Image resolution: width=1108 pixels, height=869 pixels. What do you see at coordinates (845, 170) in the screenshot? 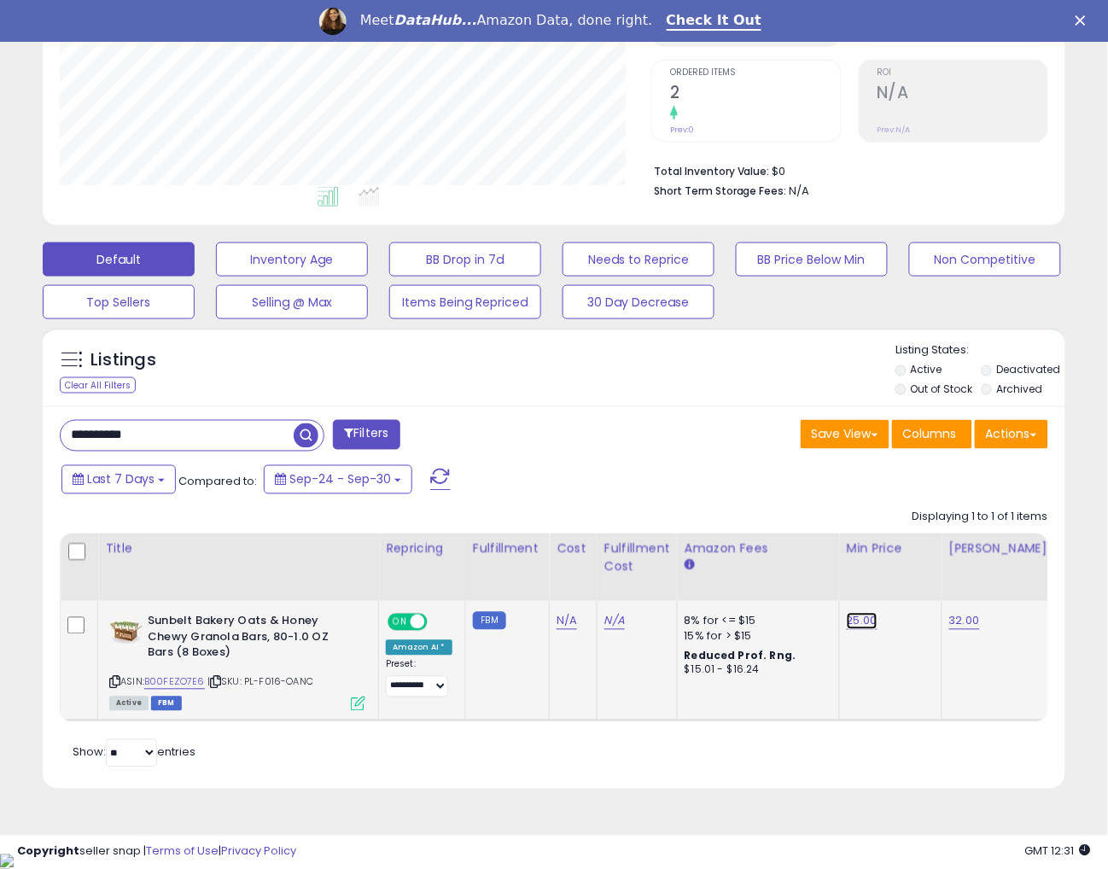
I see `li: $0` at bounding box center [845, 170].